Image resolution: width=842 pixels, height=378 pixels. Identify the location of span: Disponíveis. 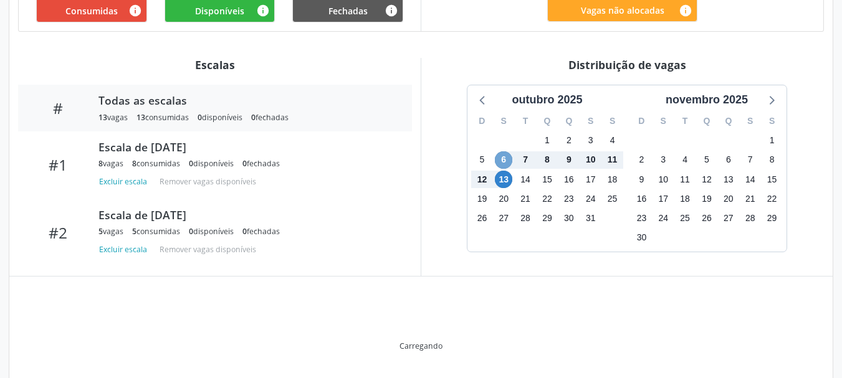
(219, 11).